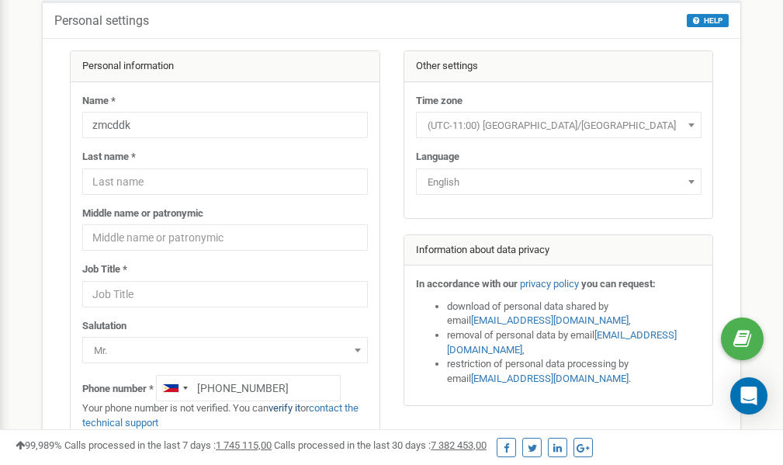 The width and height of the screenshot is (783, 465). What do you see at coordinates (221, 415) in the screenshot?
I see `a: contact the technical support` at bounding box center [221, 415].